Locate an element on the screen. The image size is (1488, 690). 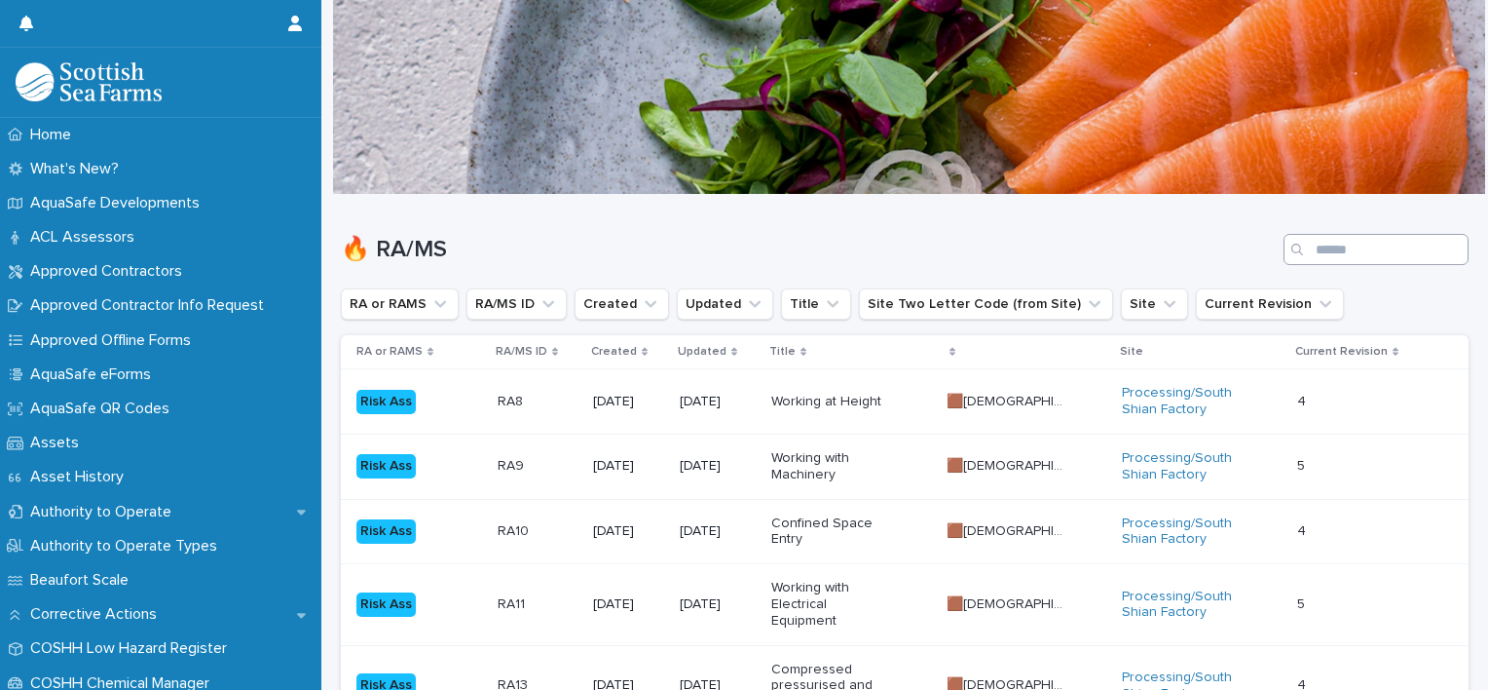
p: What's New? is located at coordinates (78, 169).